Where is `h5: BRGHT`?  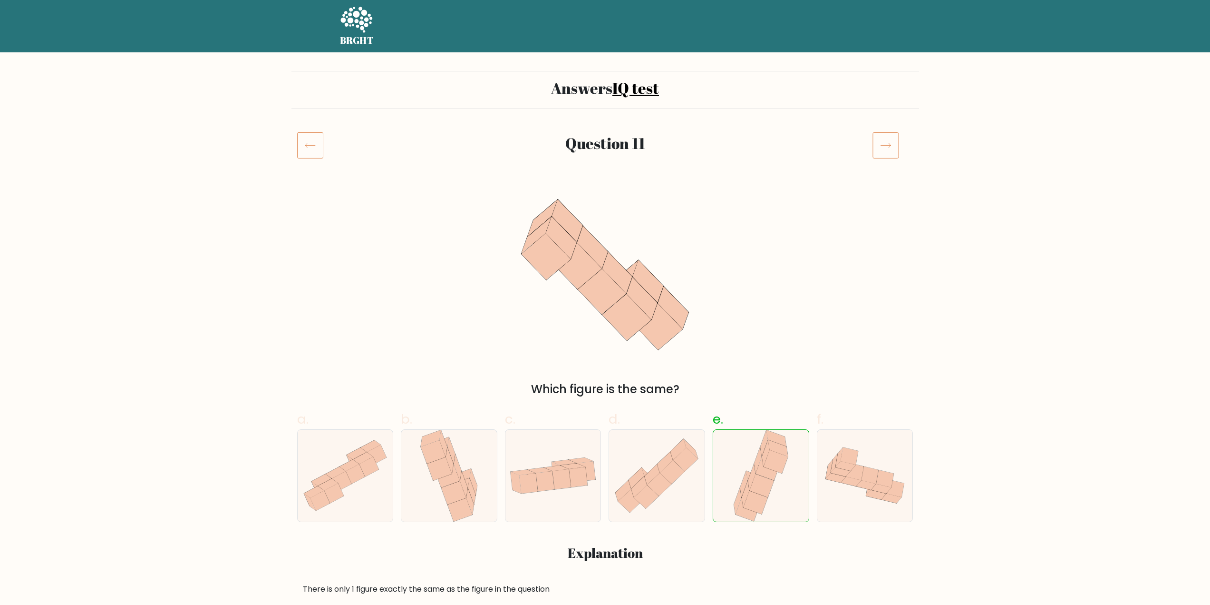 h5: BRGHT is located at coordinates (357, 40).